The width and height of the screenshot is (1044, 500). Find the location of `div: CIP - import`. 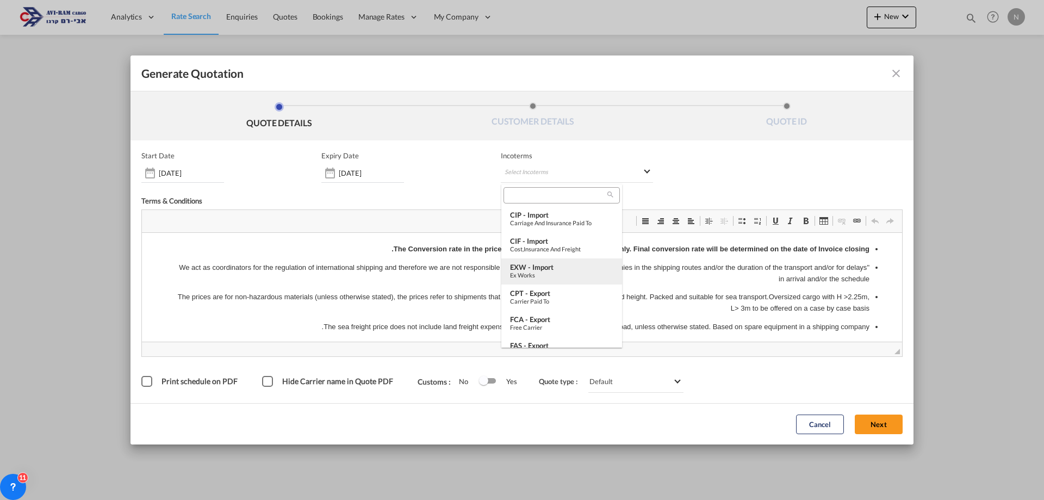

div: CIP - import is located at coordinates (562, 215).